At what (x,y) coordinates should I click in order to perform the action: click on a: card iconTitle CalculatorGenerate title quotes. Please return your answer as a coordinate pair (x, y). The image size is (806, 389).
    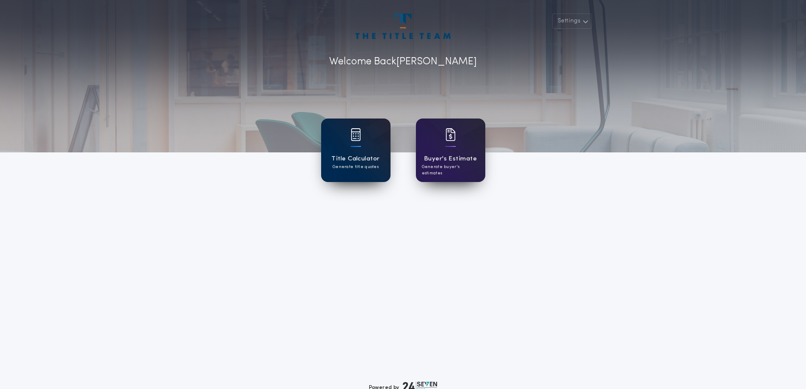
    Looking at the image, I should click on (356, 150).